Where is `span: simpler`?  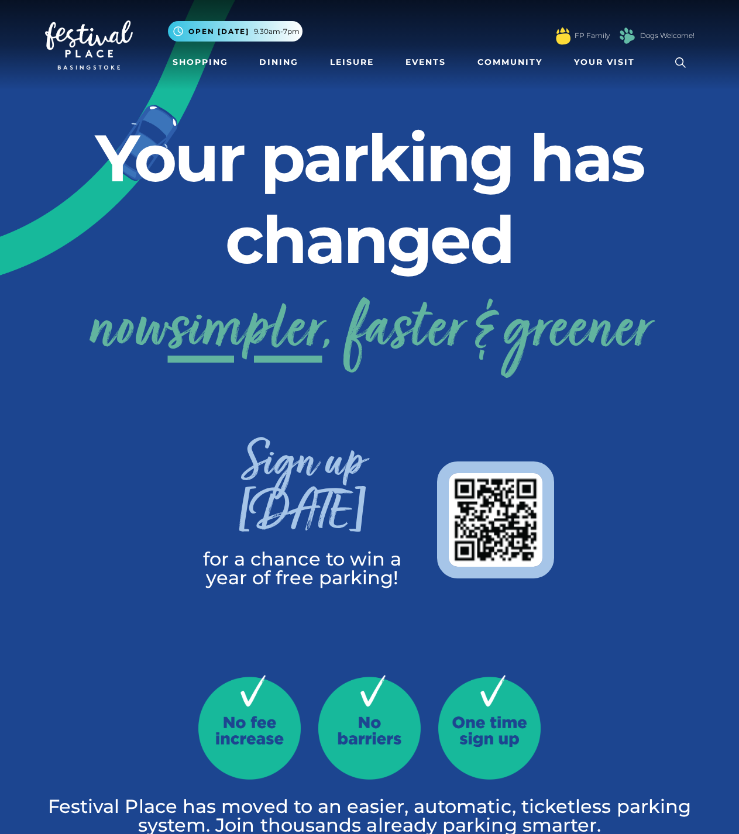 span: simpler is located at coordinates (245, 332).